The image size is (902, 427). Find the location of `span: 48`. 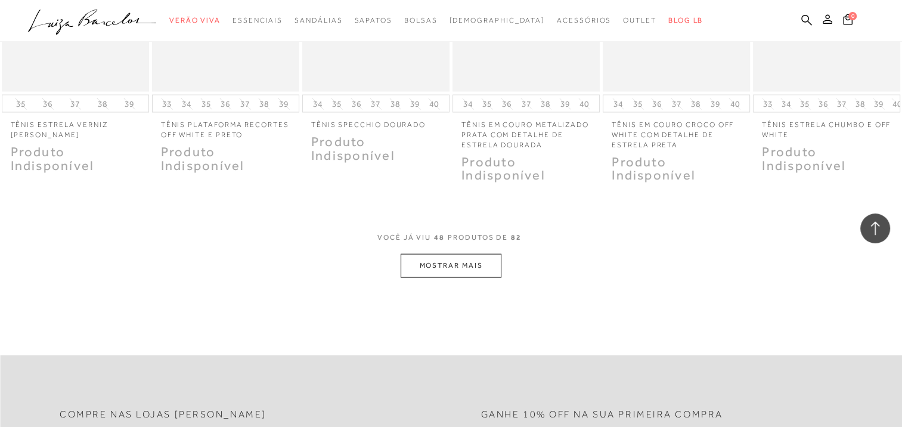

span: 48 is located at coordinates (440, 243).